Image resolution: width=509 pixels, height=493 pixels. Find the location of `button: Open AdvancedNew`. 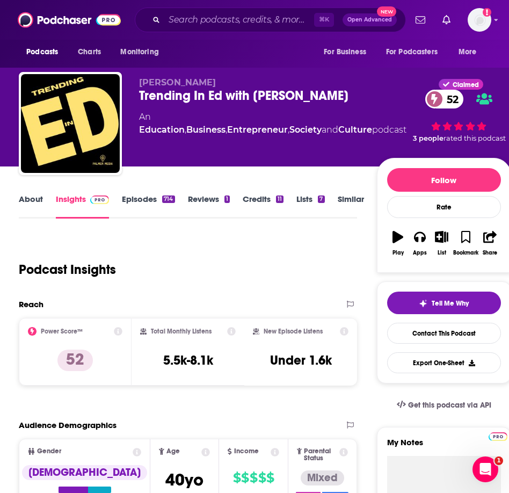

button: Open AdvancedNew is located at coordinates (369, 20).